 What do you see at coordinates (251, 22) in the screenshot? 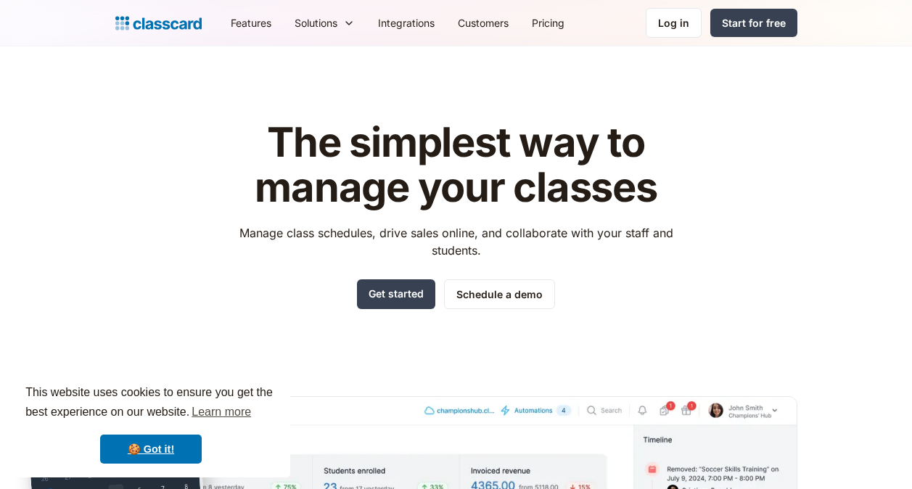
I see `a: Features` at bounding box center [251, 22].